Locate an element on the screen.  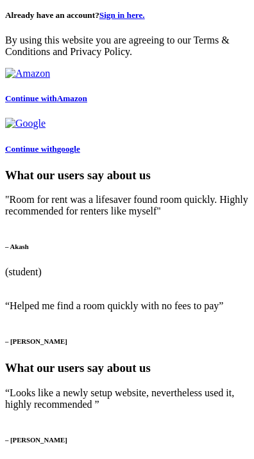
a: Continue withgoogle is located at coordinates (127, 136).